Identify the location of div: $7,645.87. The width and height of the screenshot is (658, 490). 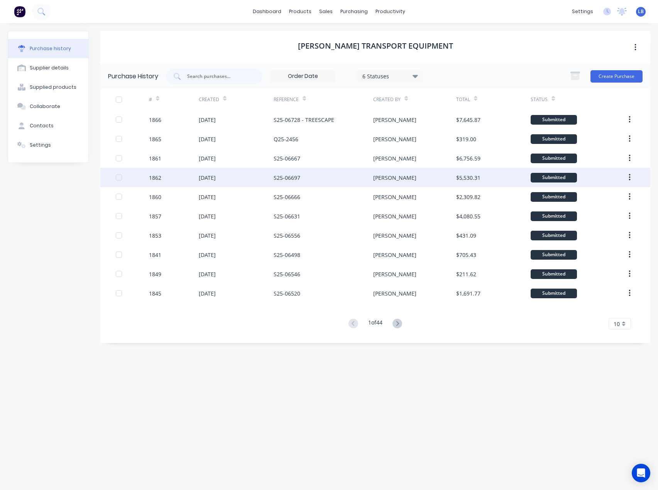
(468, 120).